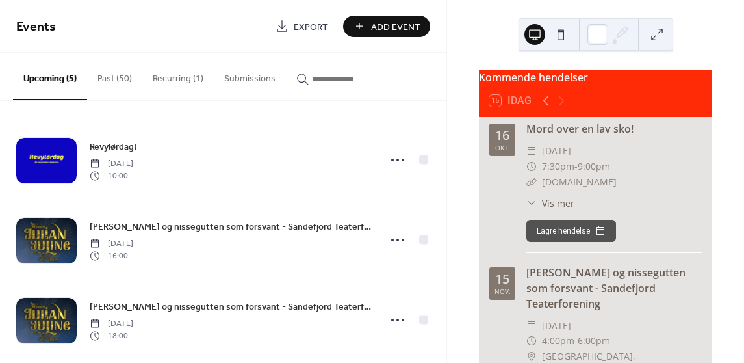 This screenshot has width=744, height=363. I want to click on button: Submissions, so click(250, 75).